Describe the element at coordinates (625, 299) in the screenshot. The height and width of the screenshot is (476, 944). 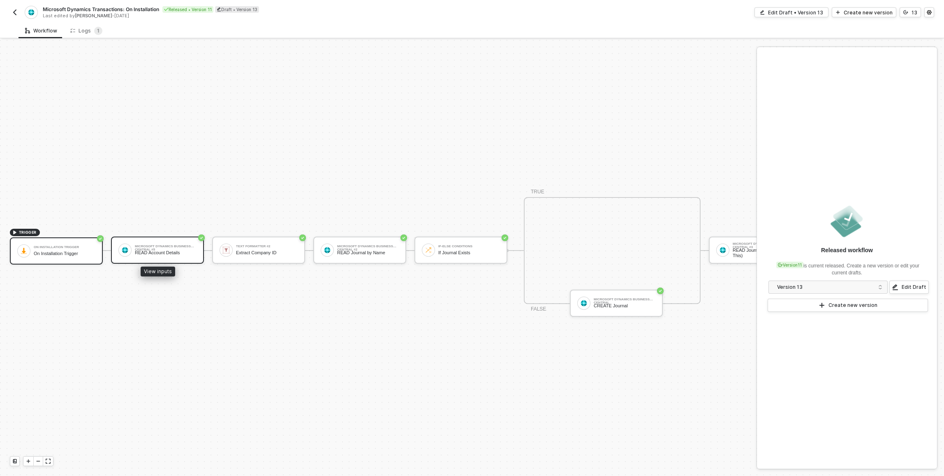
I see `div: Microsoft Dynamics Business Central` at that location.